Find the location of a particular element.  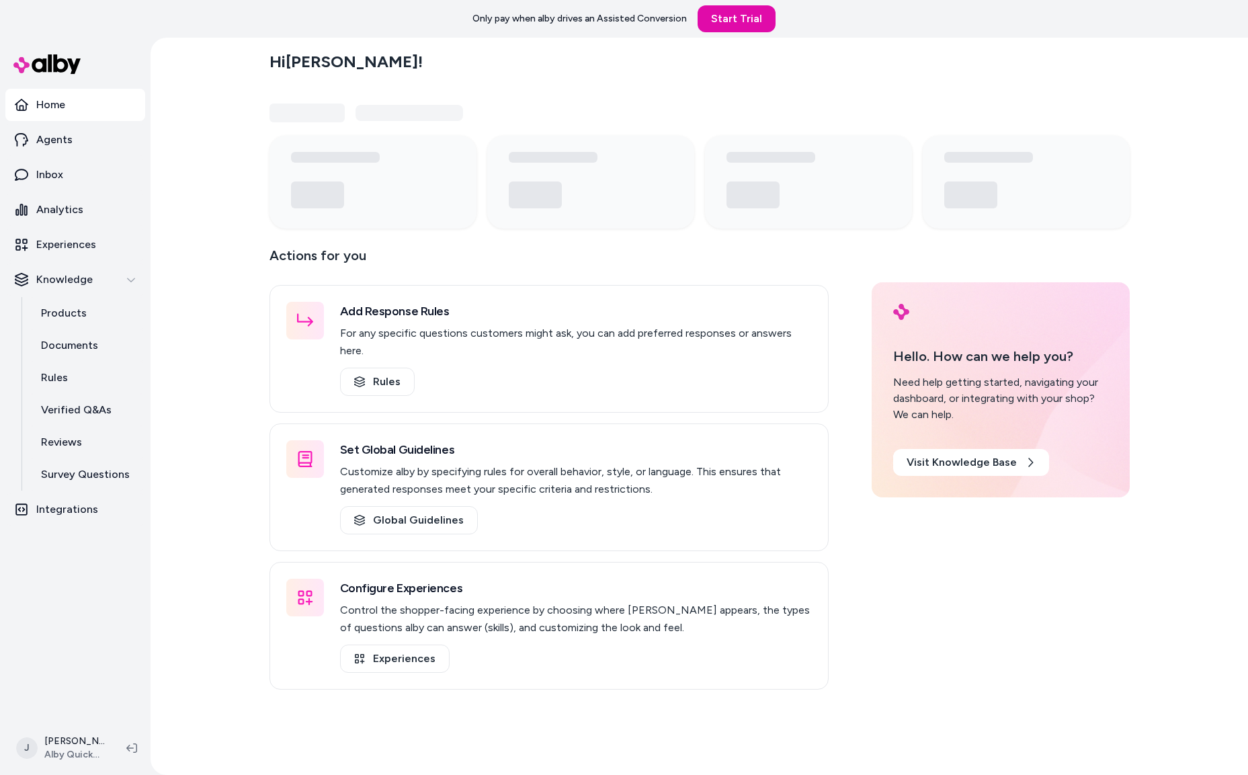

h3: Set Global Guidelines is located at coordinates (576, 450).